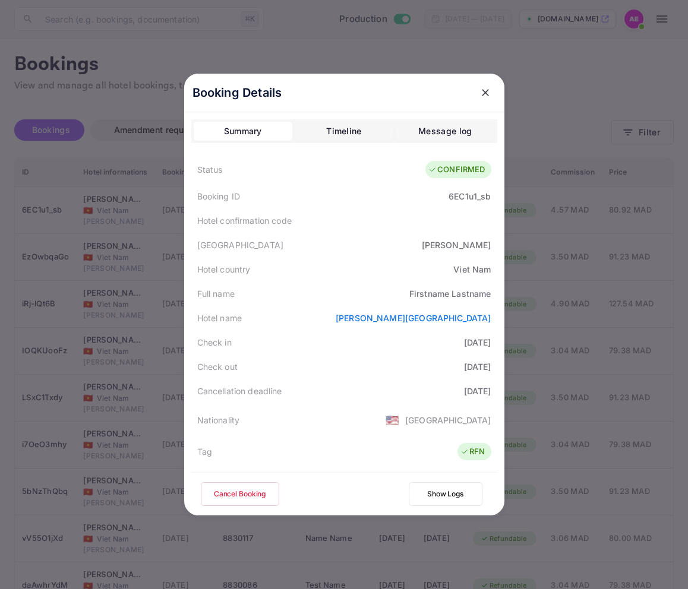 The image size is (688, 589). What do you see at coordinates (392, 420) in the screenshot?
I see `span: United States` at bounding box center [392, 420].